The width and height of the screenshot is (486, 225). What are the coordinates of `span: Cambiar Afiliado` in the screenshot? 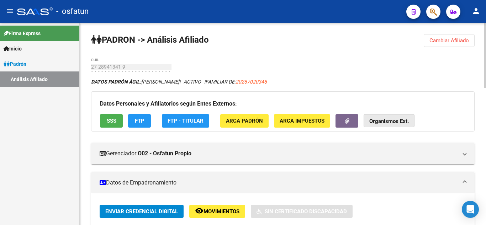 It's located at (449, 41).